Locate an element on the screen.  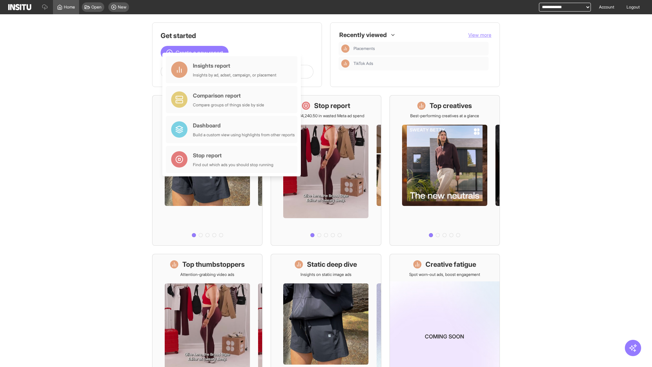
div: Compare groups of things side by side is located at coordinates (228, 105).